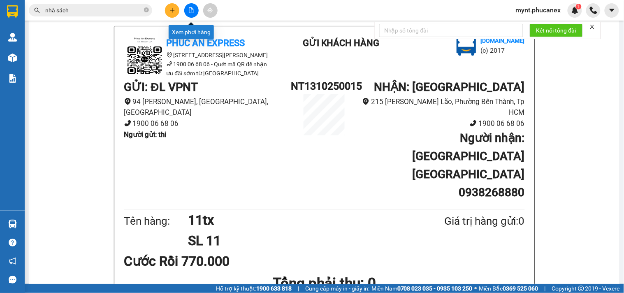 This screenshot has height=293, width=624. I want to click on strong: 0369 525 060, so click(520, 288).